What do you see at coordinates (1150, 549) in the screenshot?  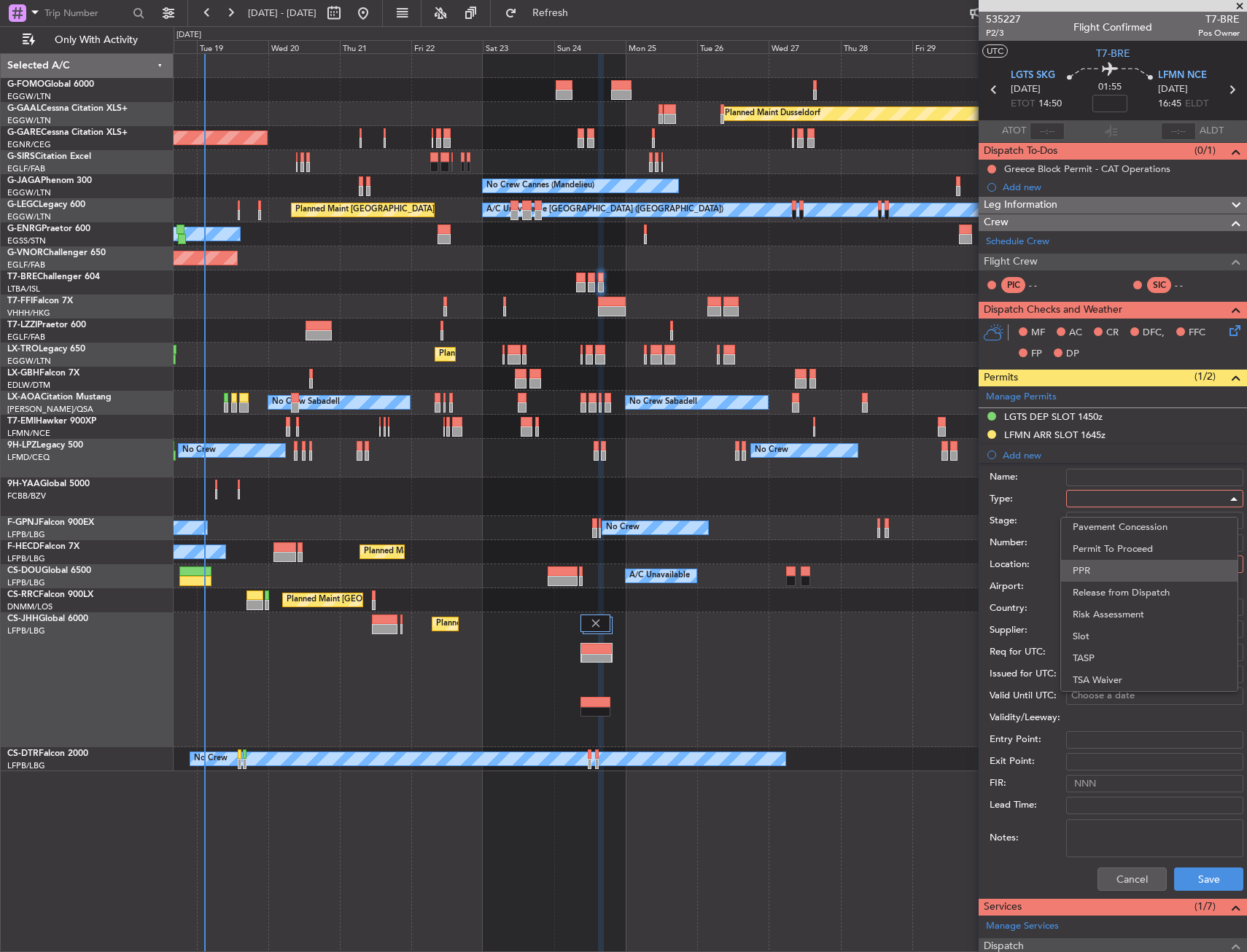 I see `span: Permit To Proceed` at bounding box center [1150, 549].